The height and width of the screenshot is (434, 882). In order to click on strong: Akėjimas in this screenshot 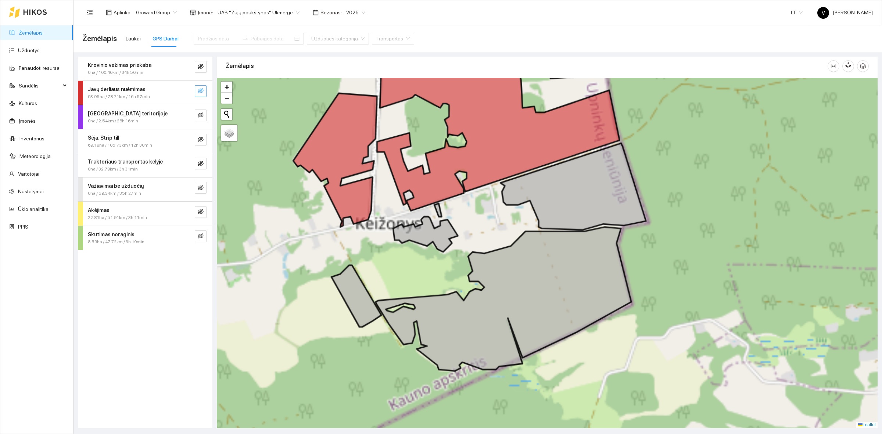, I will do `click(99, 210)`.